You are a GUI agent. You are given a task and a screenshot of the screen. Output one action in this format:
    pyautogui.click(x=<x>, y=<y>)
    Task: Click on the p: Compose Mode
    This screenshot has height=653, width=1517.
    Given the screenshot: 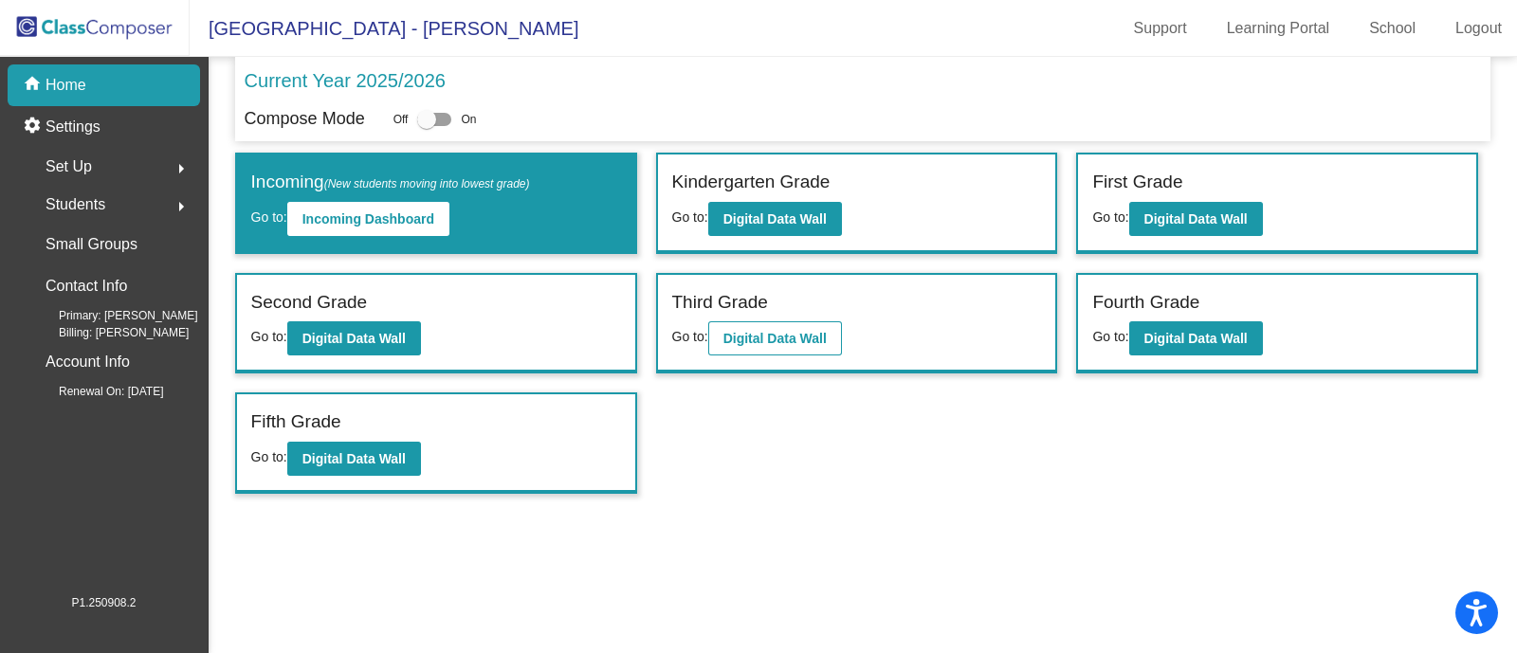 What is the action you would take?
    pyautogui.click(x=304, y=119)
    